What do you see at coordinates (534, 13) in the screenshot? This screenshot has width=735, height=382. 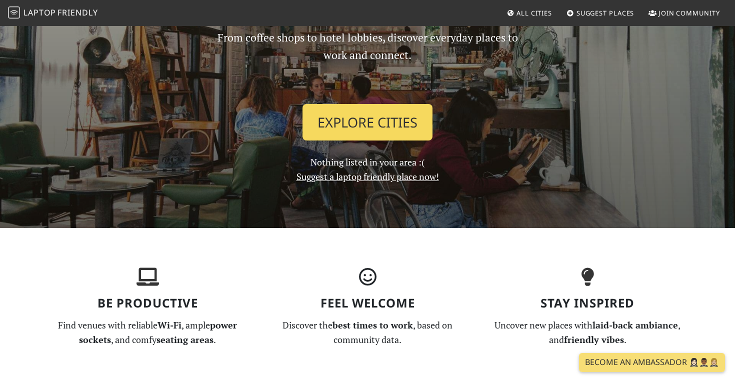 I see `span: All Cities` at bounding box center [534, 13].